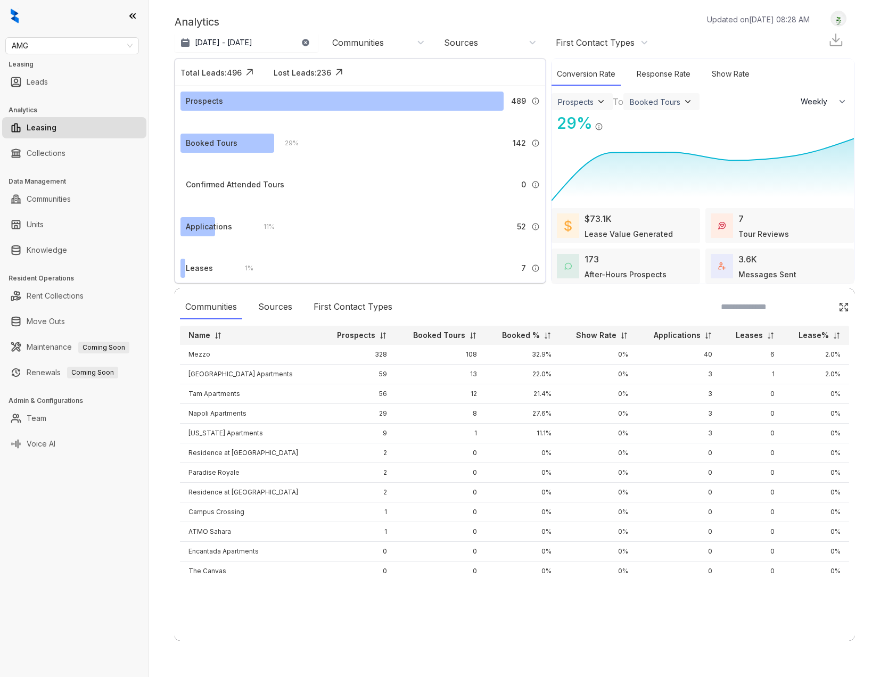  Describe the element at coordinates (244, 268) in the screenshot. I see `div: 1 %` at that location.